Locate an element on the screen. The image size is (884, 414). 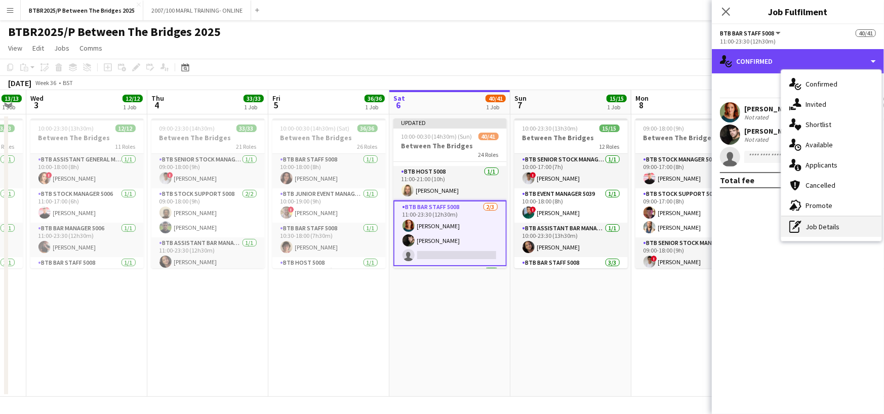
span: Shortlist is located at coordinates (819, 125).